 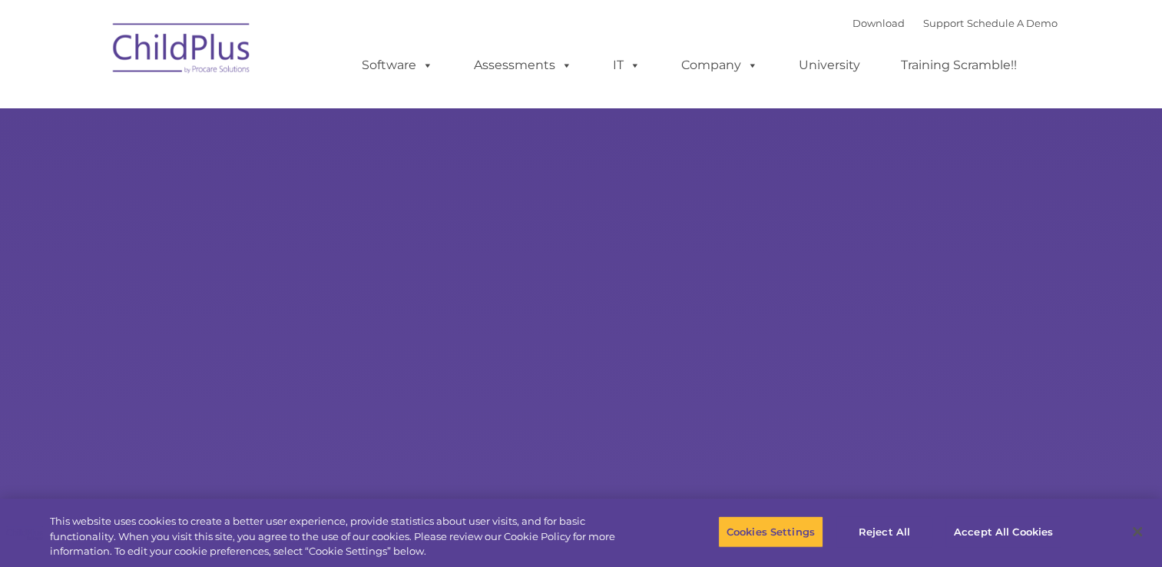 I want to click on a: Software, so click(x=397, y=65).